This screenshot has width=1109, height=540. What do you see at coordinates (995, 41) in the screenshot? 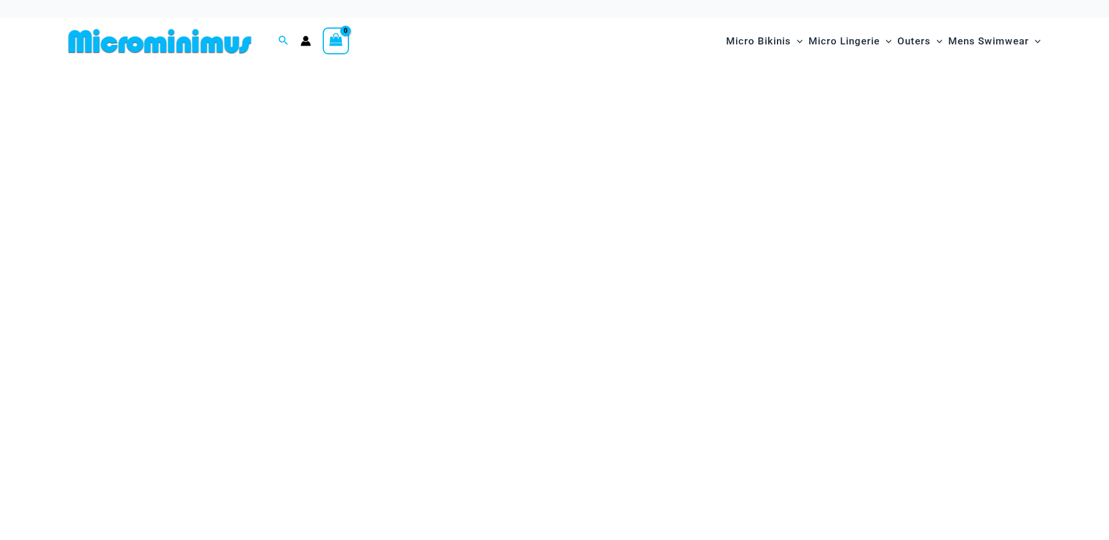
I see `a: Mens SwimwearMenu ToggleMenu Toggle` at bounding box center [995, 41].